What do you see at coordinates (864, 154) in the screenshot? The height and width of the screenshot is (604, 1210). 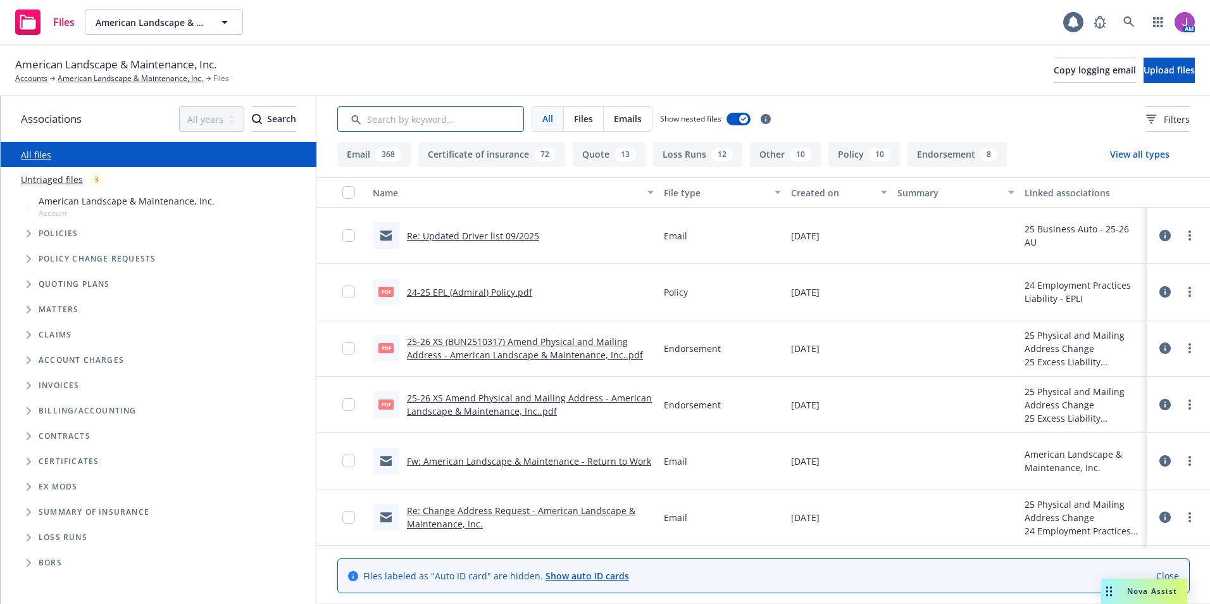 I see `button: Policy` at bounding box center [864, 154].